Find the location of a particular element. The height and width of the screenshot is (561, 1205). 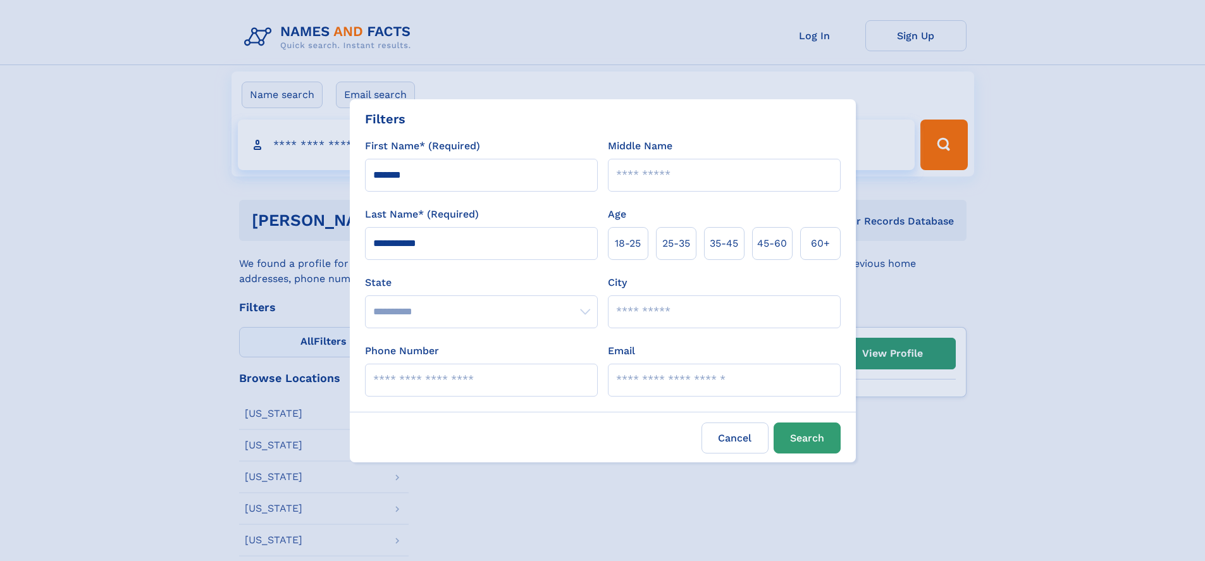

label: Middle Name is located at coordinates (640, 146).